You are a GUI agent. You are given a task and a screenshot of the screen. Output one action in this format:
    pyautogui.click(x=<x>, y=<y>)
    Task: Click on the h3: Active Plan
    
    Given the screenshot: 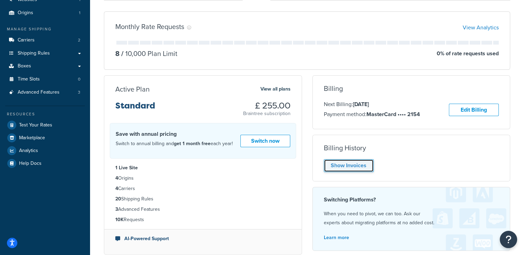 What is the action you would take?
    pyautogui.click(x=132, y=89)
    